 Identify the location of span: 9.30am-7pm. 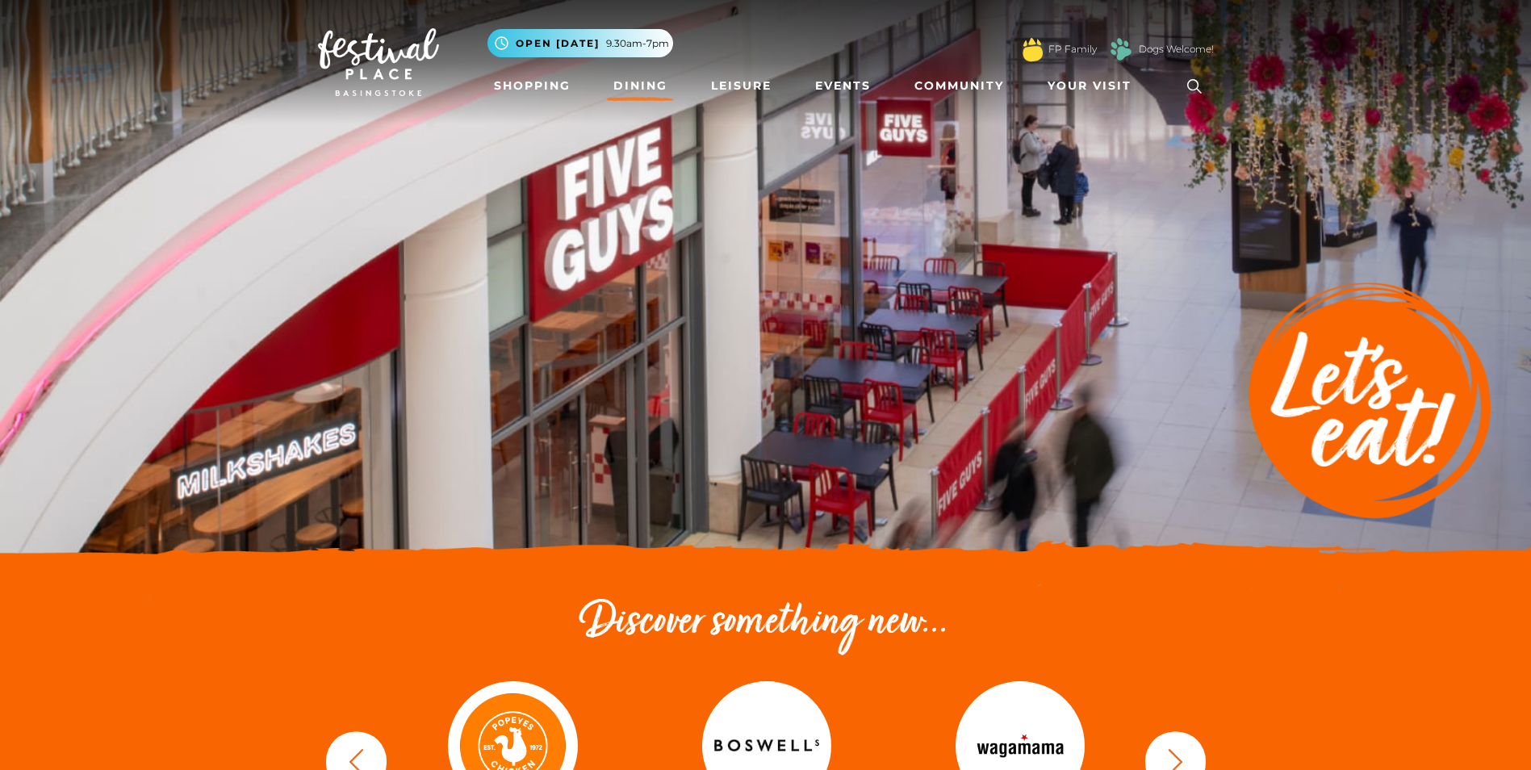
(637, 44).